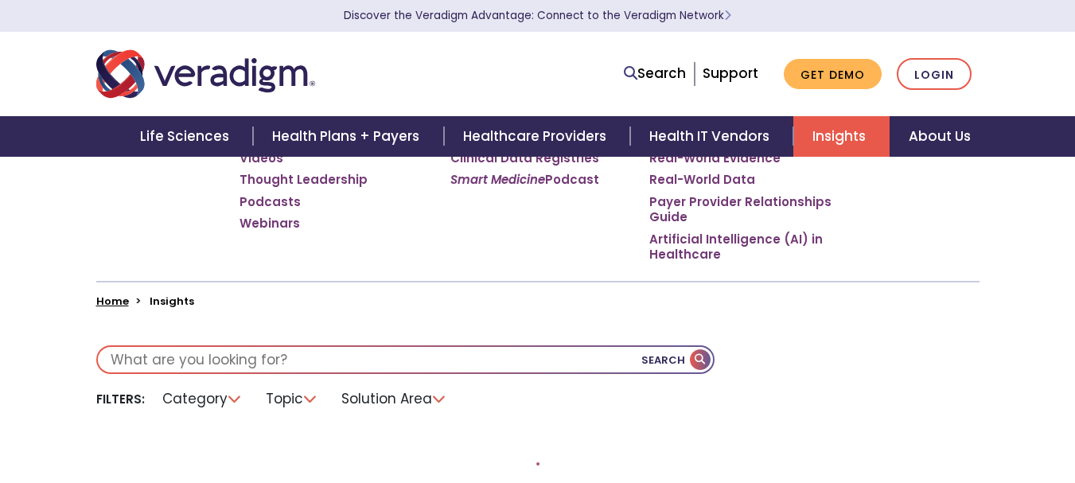 The width and height of the screenshot is (1075, 483). What do you see at coordinates (655, 73) in the screenshot?
I see `a: Search` at bounding box center [655, 73].